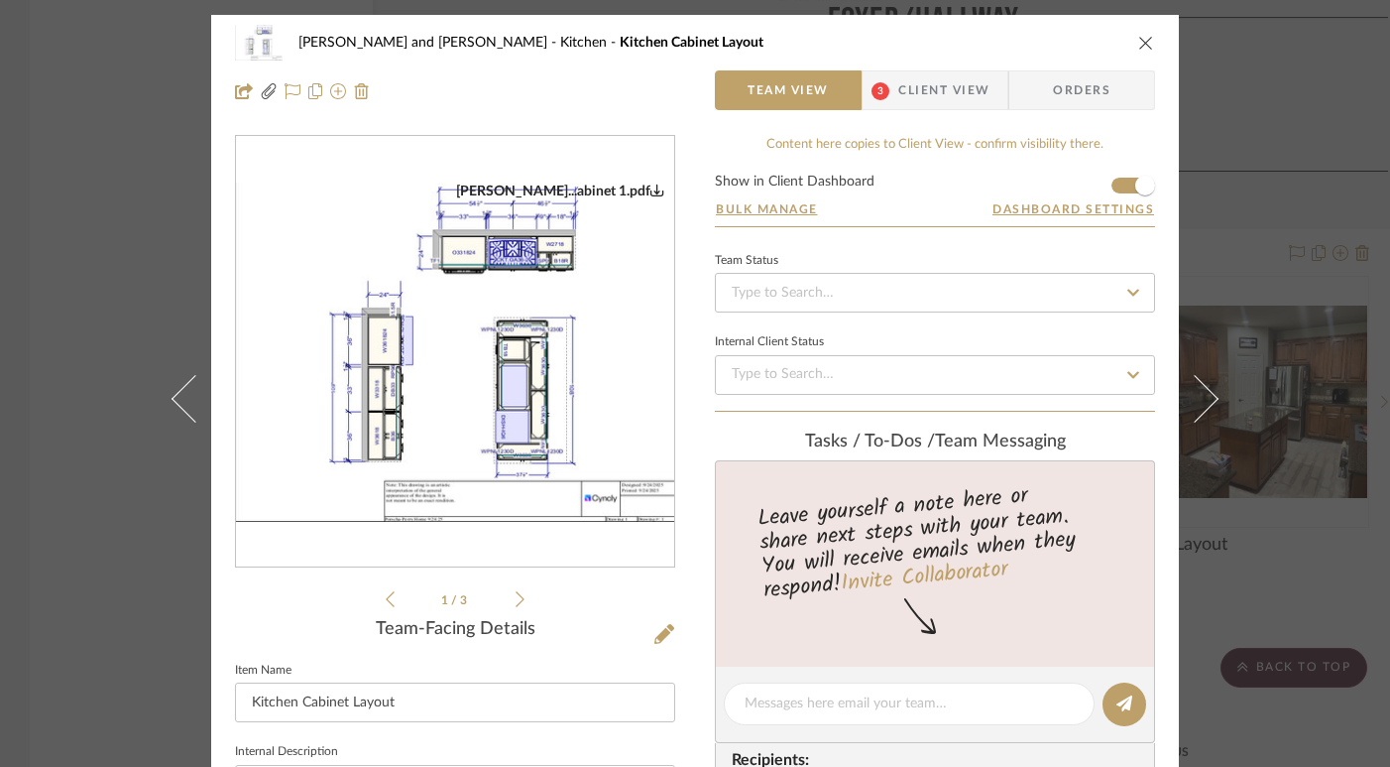 The width and height of the screenshot is (1390, 767). I want to click on span: Team View, so click(788, 90).